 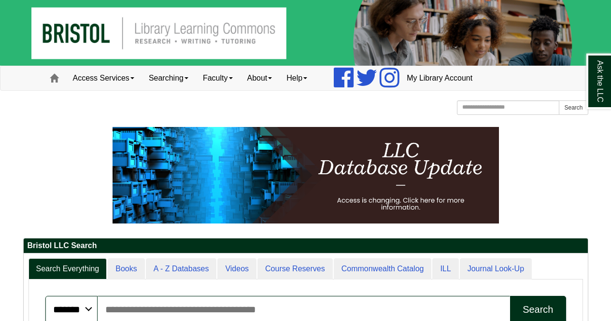 What do you see at coordinates (383, 269) in the screenshot?
I see `a: Commonwealth Catalog` at bounding box center [383, 269].